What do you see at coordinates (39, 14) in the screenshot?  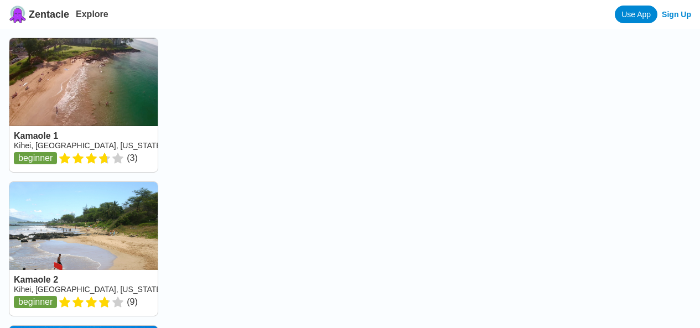 I see `a: Zentacle logoZentacle` at bounding box center [39, 14].